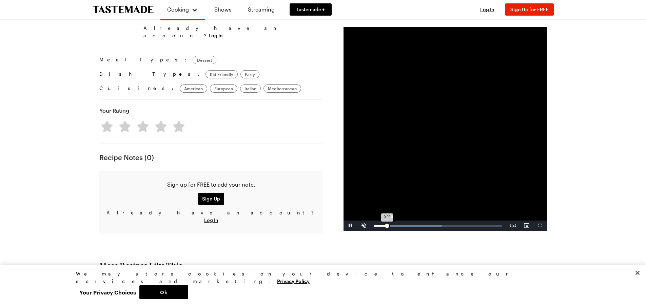 Image resolution: width=646 pixels, height=304 pixels. I want to click on span: Already have an account?, so click(211, 32).